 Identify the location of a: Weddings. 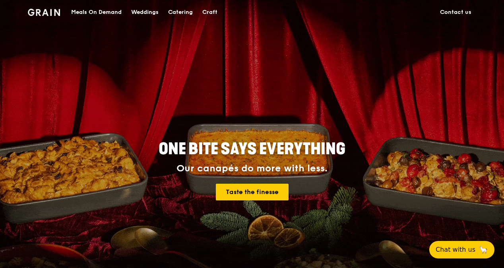
(145, 12).